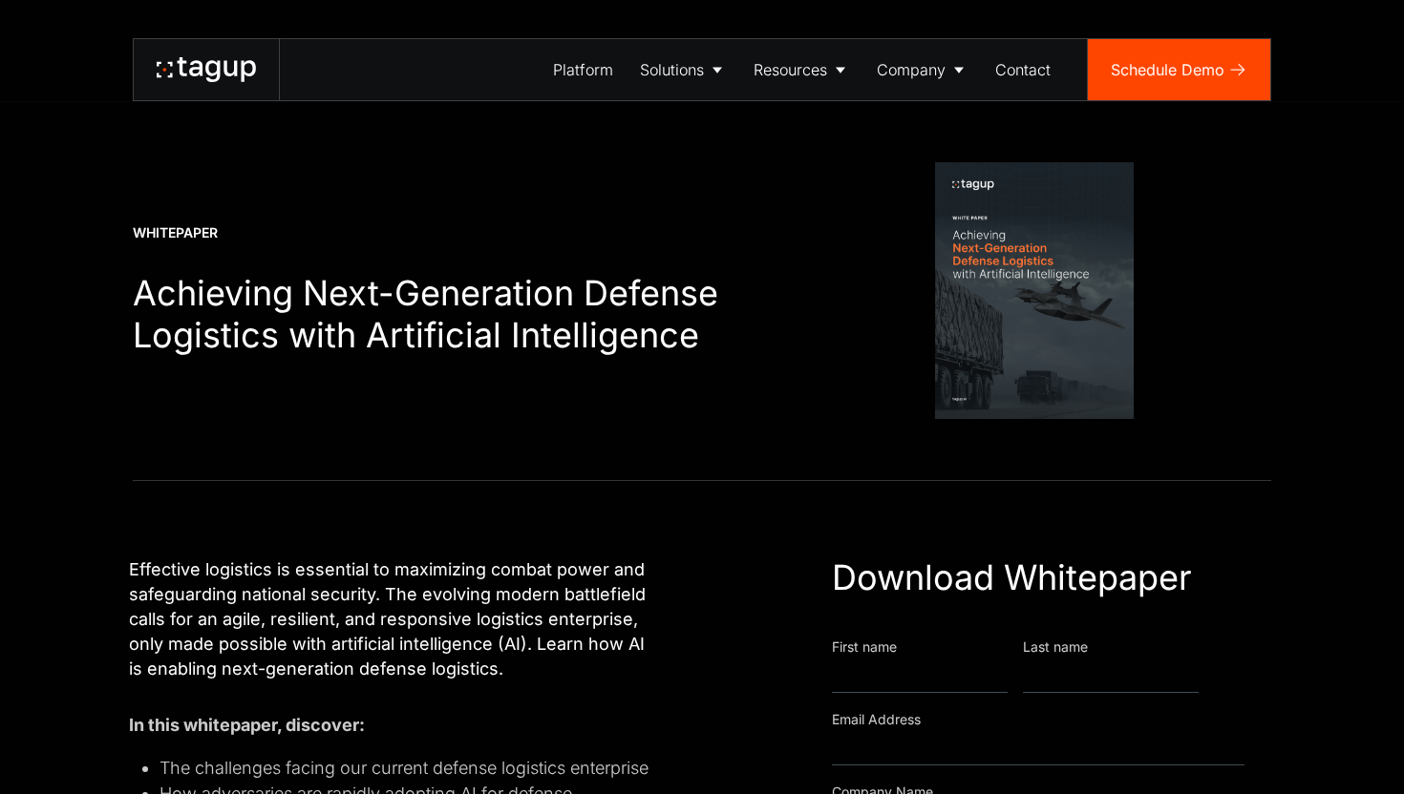 The width and height of the screenshot is (1404, 794). I want to click on a: Resources, so click(801, 70).